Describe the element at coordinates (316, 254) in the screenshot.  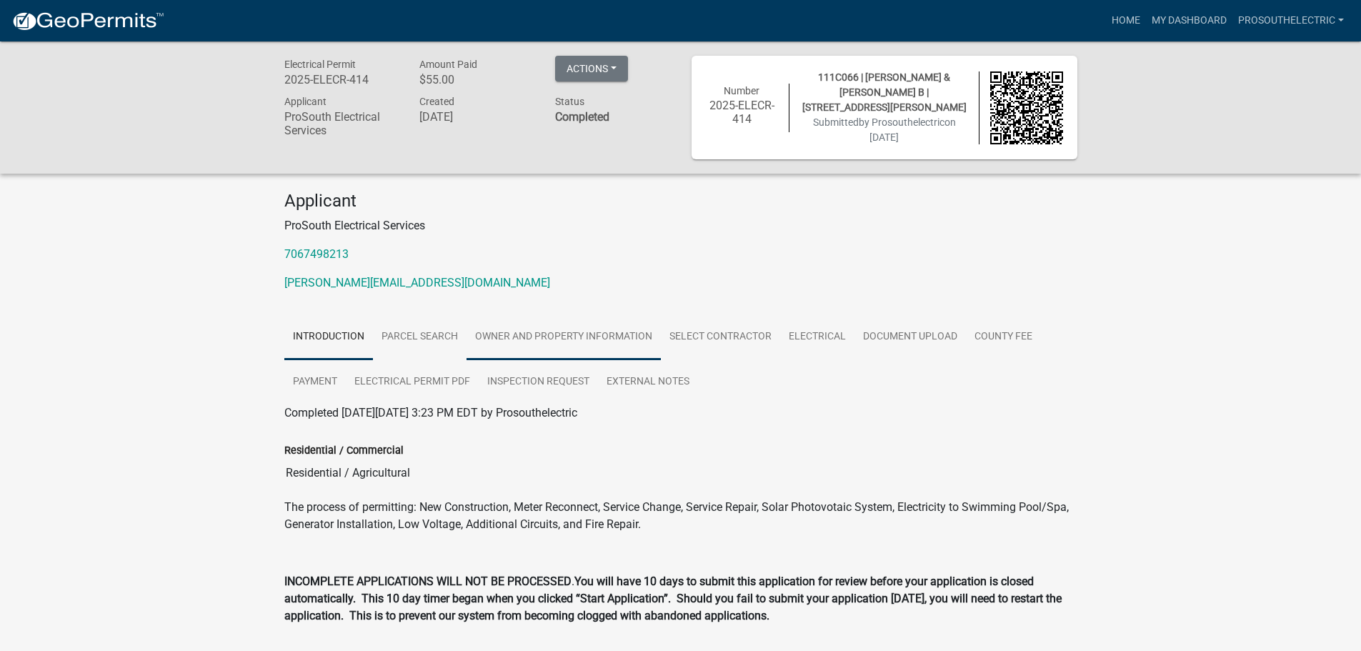
I see `a: 7067498213` at that location.